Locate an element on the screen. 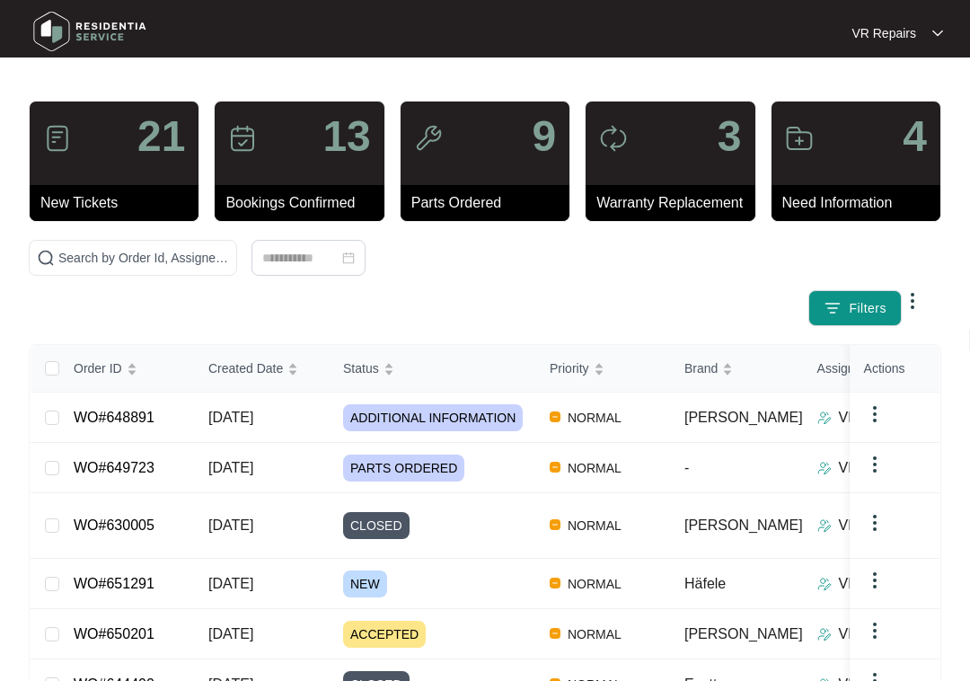  a: WO#651291 is located at coordinates (114, 583).